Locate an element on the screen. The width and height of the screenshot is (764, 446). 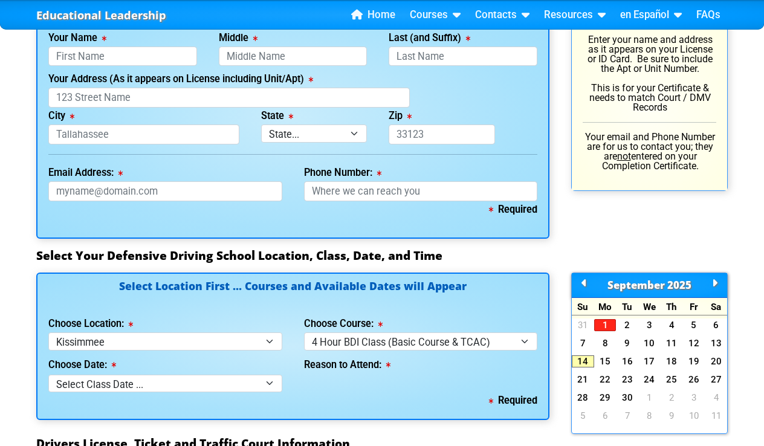
a: 25 is located at coordinates (672, 380).